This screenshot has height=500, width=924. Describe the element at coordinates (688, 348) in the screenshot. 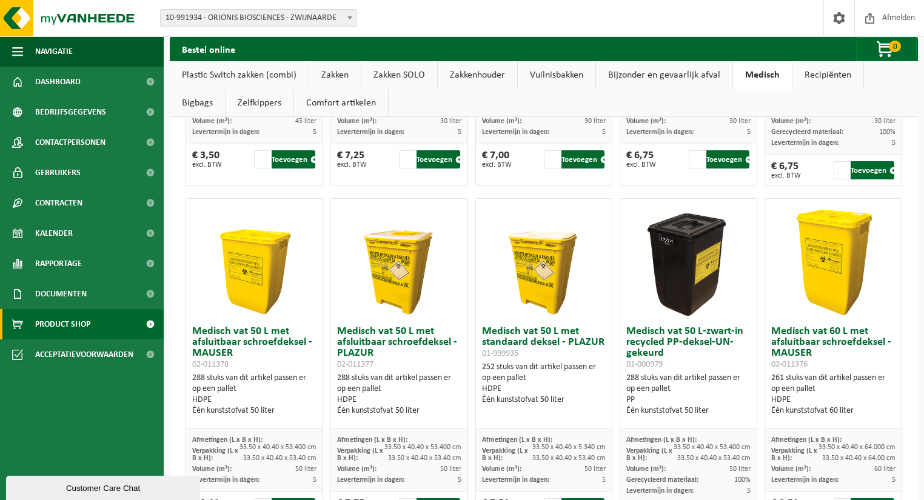

I see `h3: Medisch vat 50 L-zwart-in recycled PP-deksel-UN-gekeurd` at that location.